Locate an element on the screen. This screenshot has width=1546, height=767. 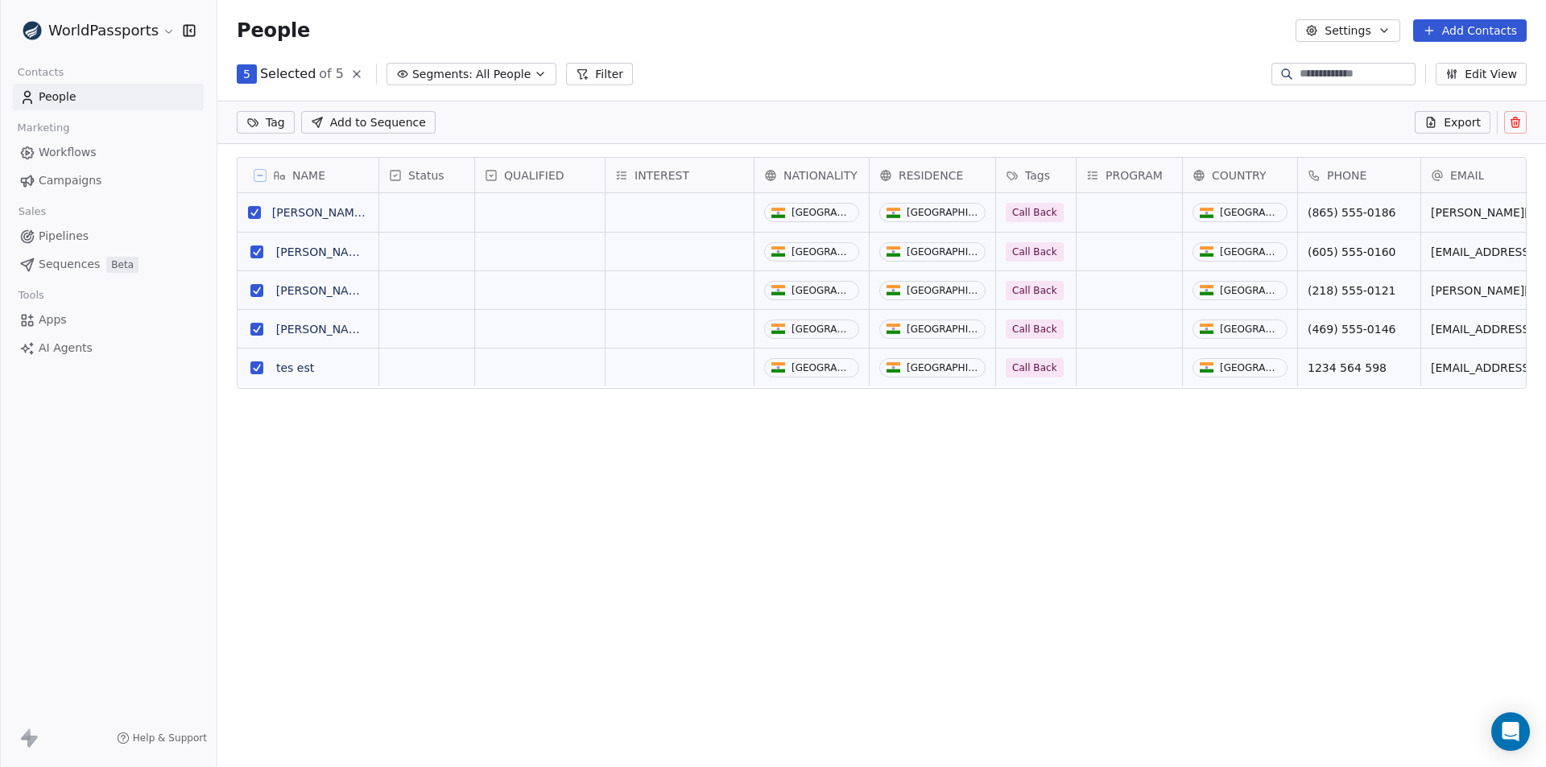
span: Selected is located at coordinates (287, 74).